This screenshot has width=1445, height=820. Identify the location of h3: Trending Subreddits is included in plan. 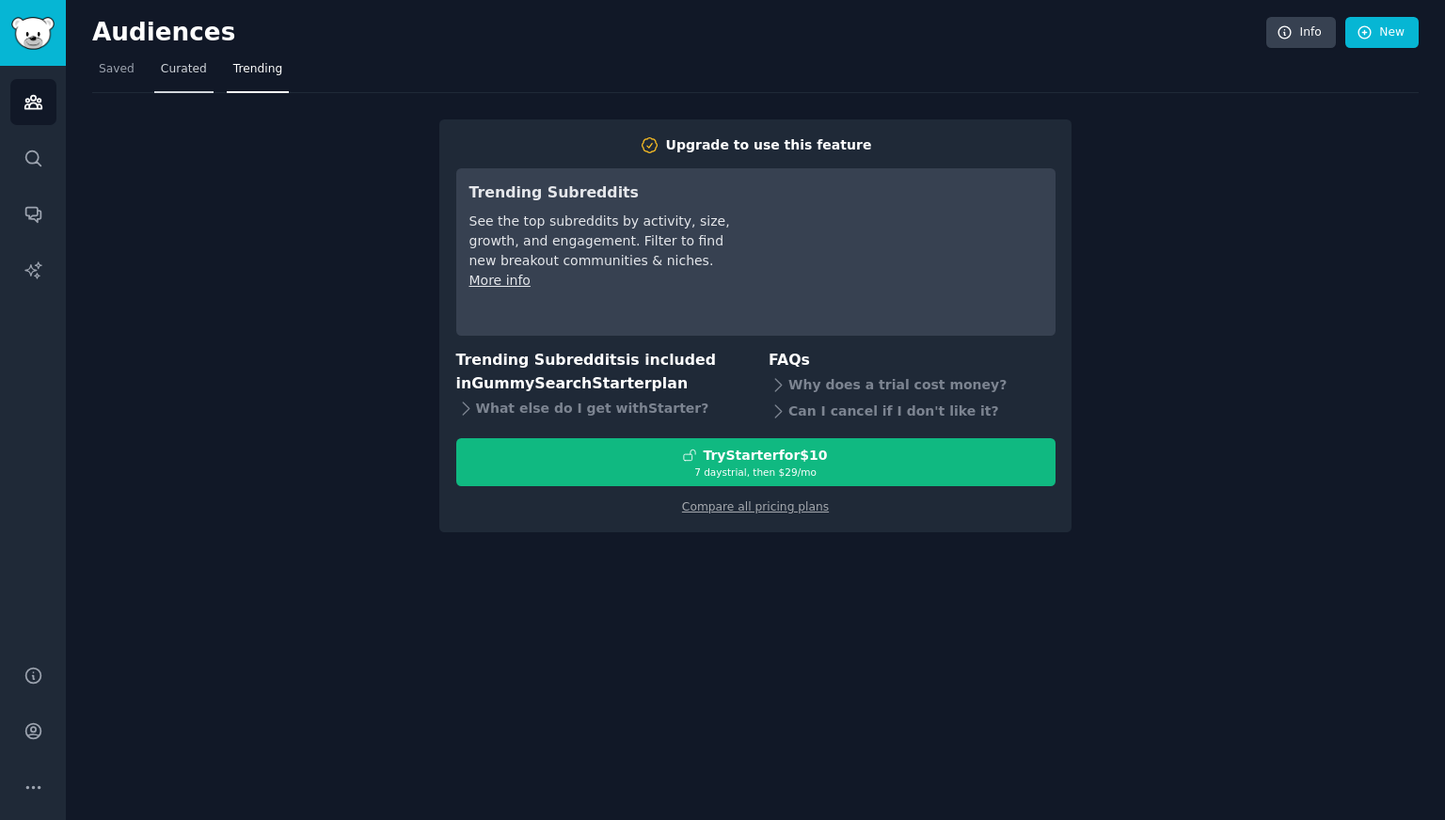
(599, 372).